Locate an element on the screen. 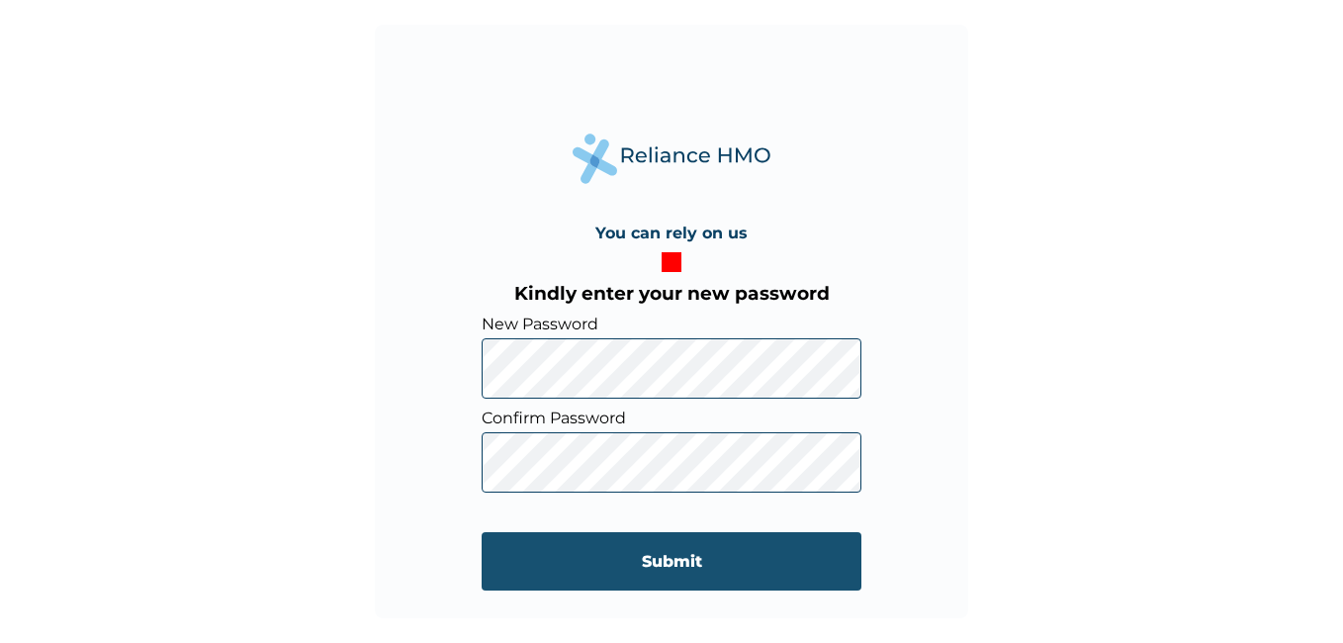 Image resolution: width=1343 pixels, height=643 pixels. label: Confirm Password is located at coordinates (671, 417).